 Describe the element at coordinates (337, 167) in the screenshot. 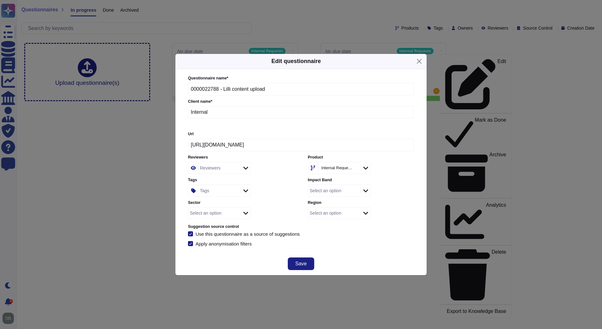

I see `div: Internal Requests` at that location.